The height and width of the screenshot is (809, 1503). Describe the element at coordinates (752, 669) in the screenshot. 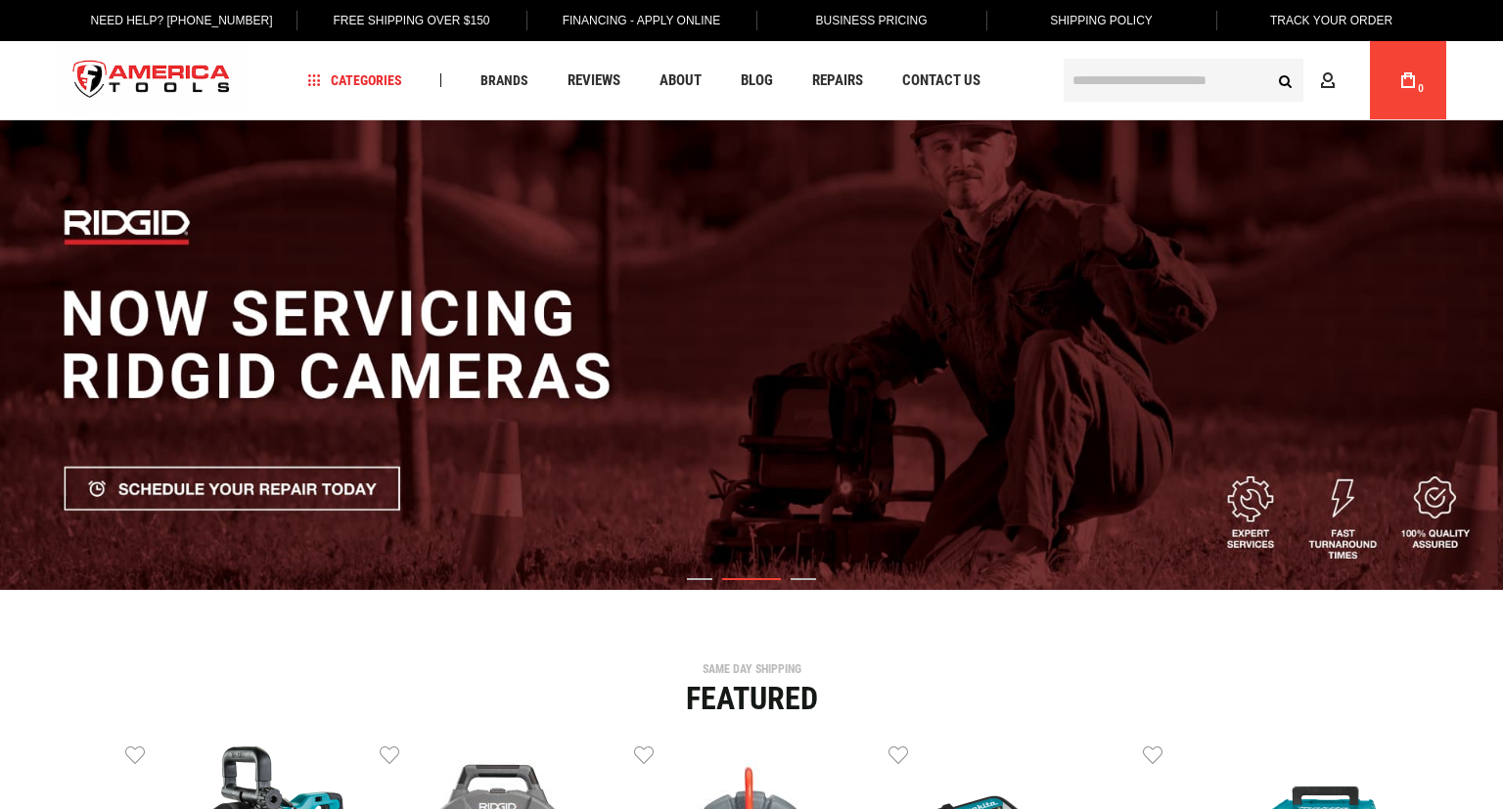

I see `div: SAME DAY SHIPPING` at that location.